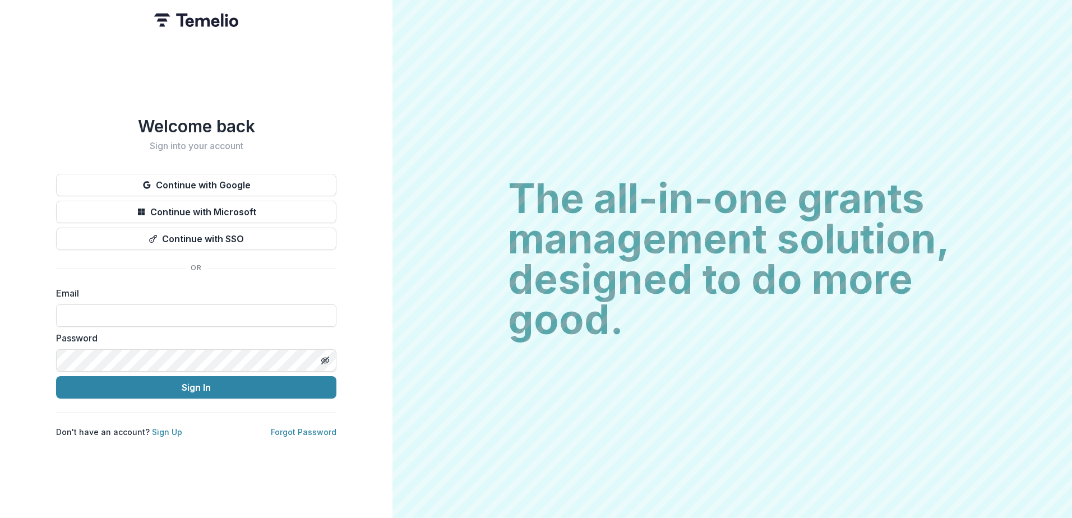 This screenshot has width=1072, height=518. What do you see at coordinates (196, 212) in the screenshot?
I see `button: Continue with Microsoft` at bounding box center [196, 212].